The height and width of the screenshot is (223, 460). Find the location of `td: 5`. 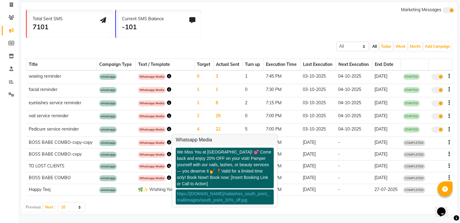

td: 5 is located at coordinates (253, 130).